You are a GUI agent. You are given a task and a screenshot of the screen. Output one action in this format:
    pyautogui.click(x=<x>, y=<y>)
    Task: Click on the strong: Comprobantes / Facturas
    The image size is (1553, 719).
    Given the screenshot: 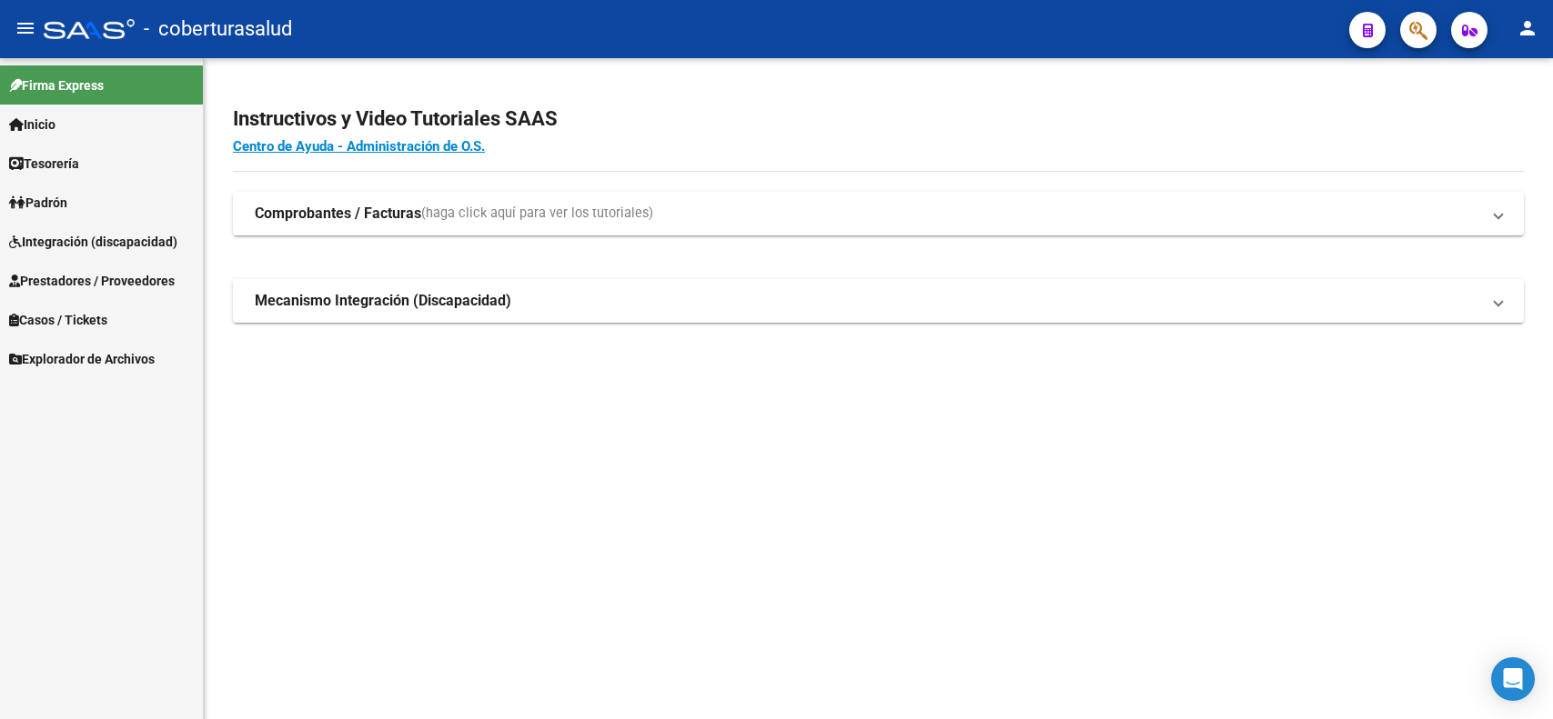 What is the action you would take?
    pyautogui.click(x=337, y=214)
    